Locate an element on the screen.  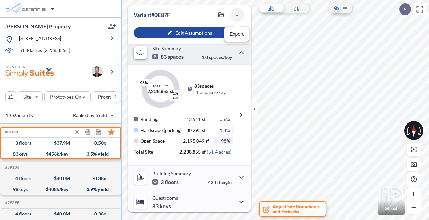
p: 3 is located at coordinates (165, 182).